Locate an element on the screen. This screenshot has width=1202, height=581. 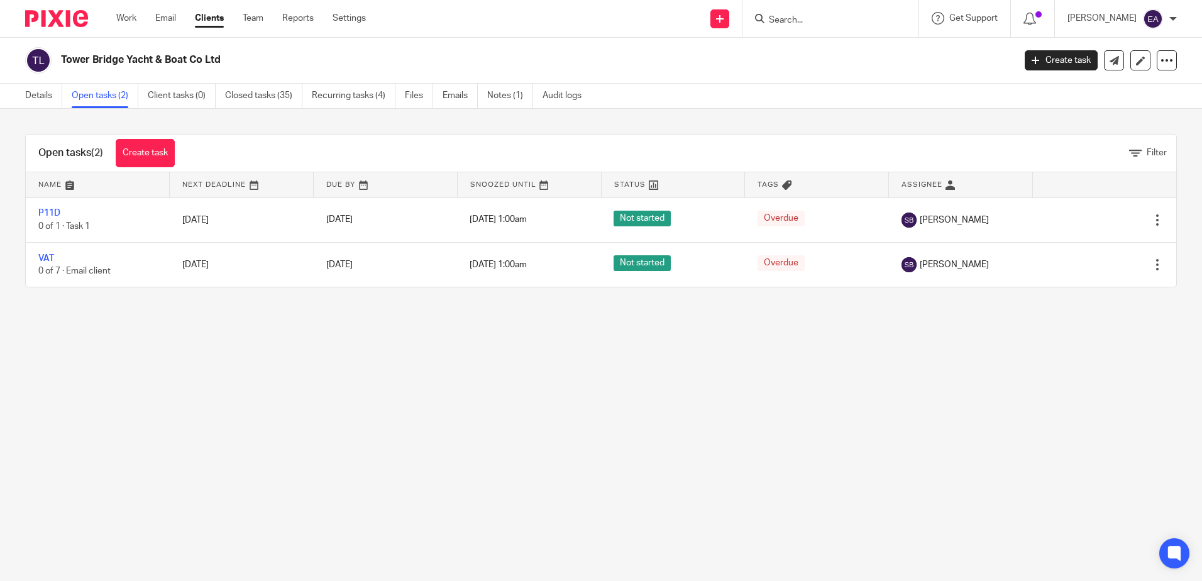
a: Notes (1) is located at coordinates (510, 96).